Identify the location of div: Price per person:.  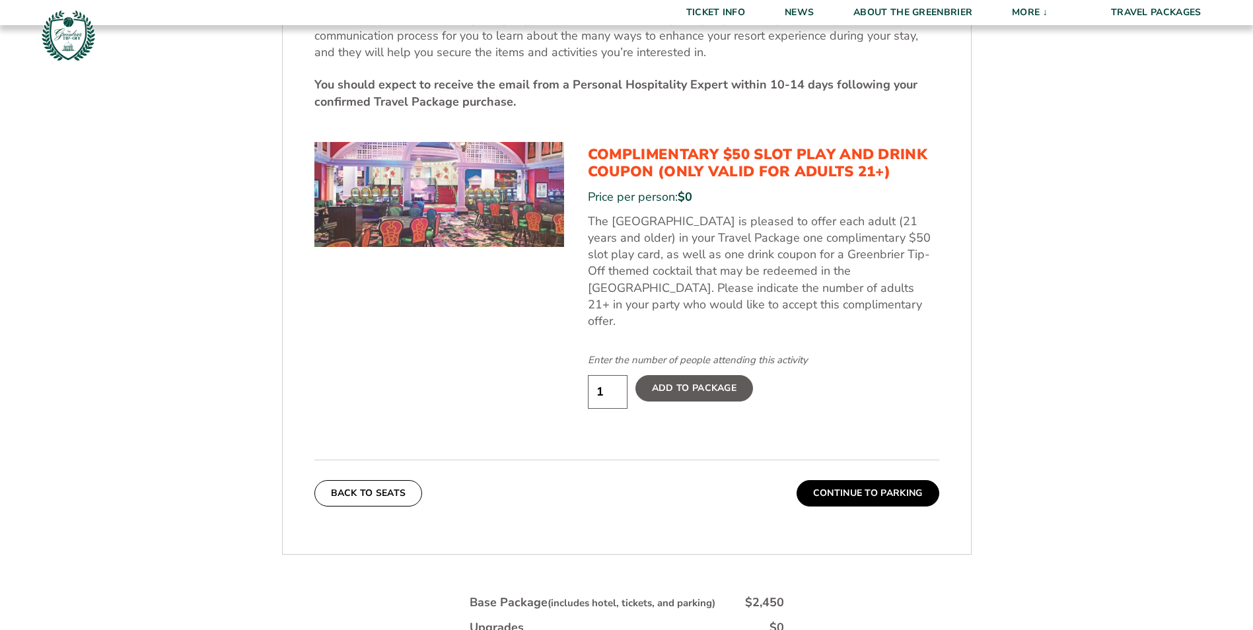
(763, 197).